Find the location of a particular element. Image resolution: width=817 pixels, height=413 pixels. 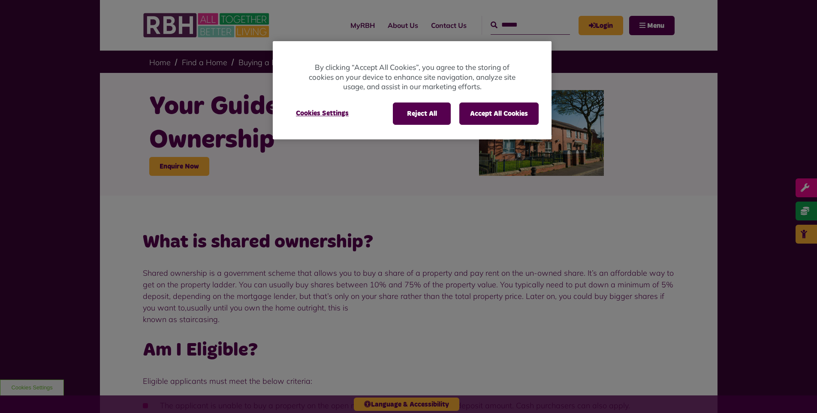

button: Cookies Settings is located at coordinates (322, 113).